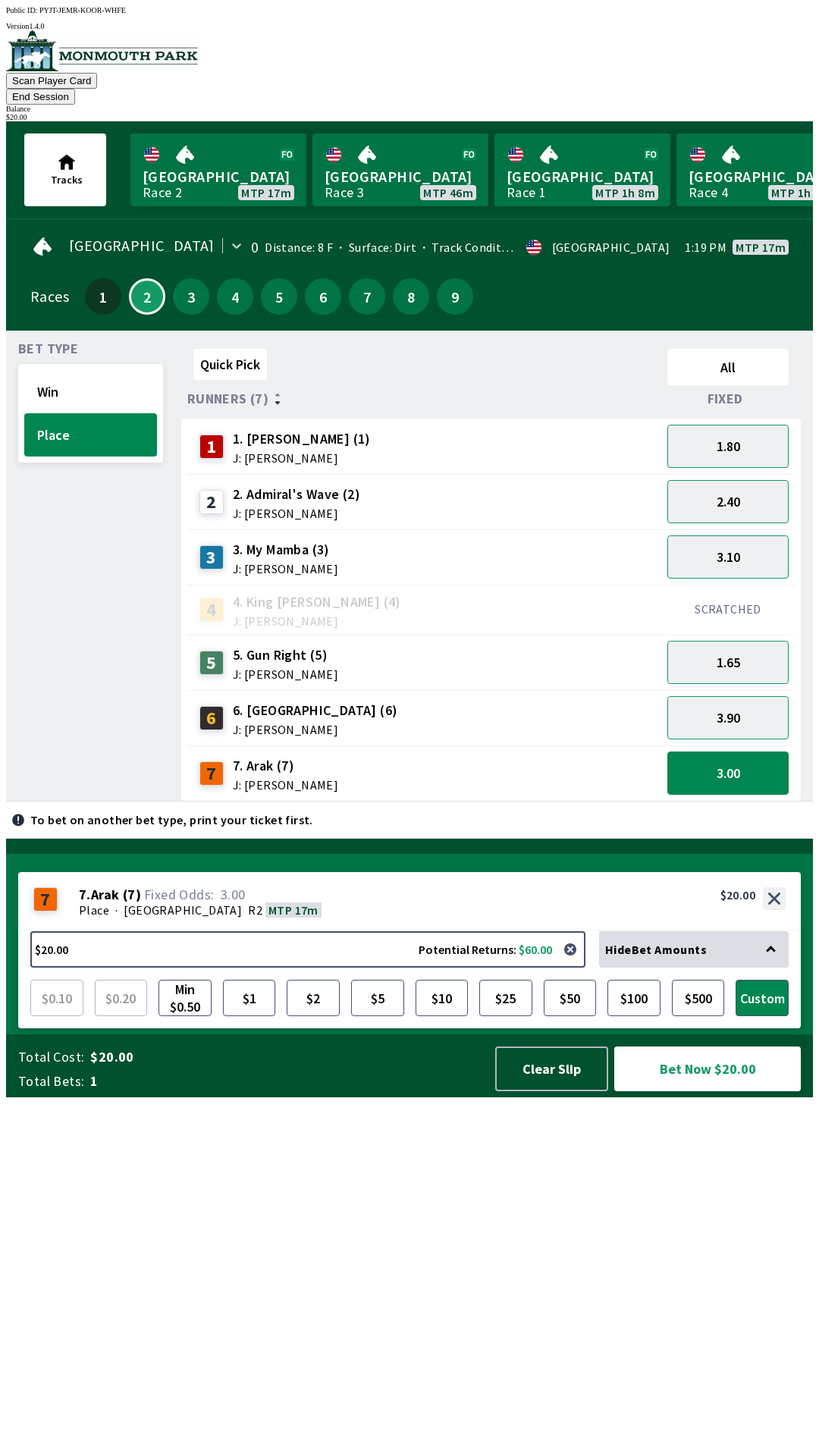 The width and height of the screenshot is (819, 1456). What do you see at coordinates (410, 109) in the screenshot?
I see `div: Balance` at bounding box center [410, 109].